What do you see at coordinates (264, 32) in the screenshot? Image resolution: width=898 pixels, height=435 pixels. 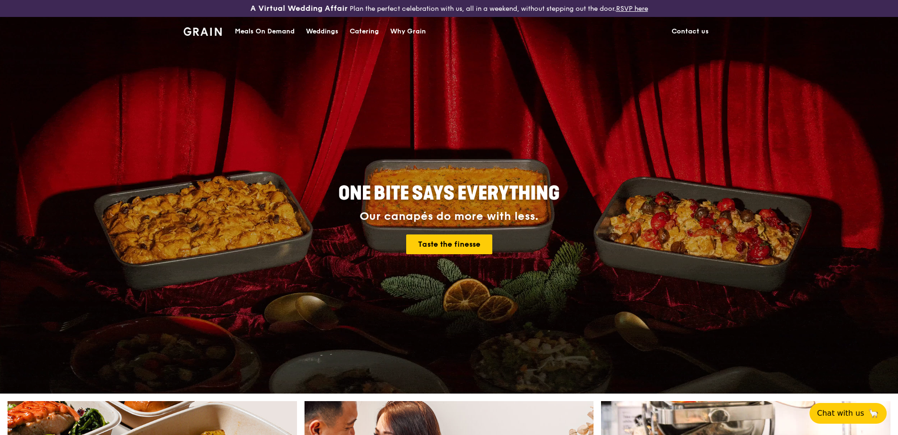 I see `div: Meals On Demand` at bounding box center [264, 32].